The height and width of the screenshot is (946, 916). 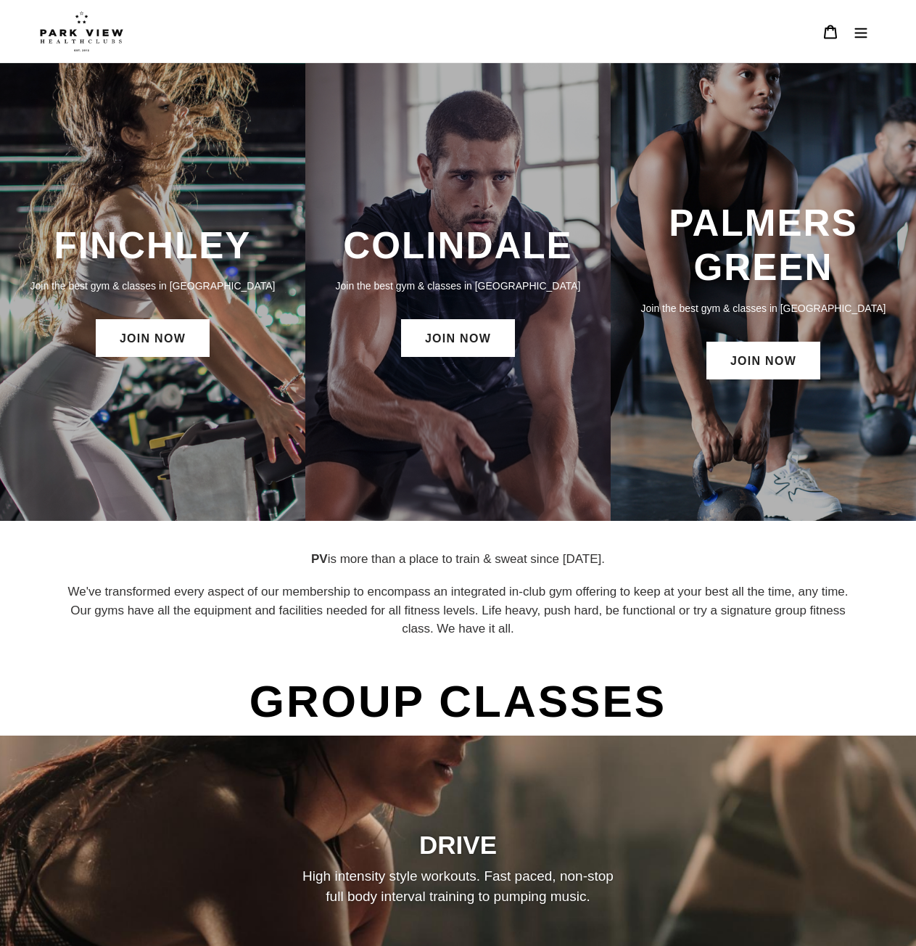 What do you see at coordinates (459, 845) in the screenshot?
I see `h2: DRIVE` at bounding box center [459, 845].